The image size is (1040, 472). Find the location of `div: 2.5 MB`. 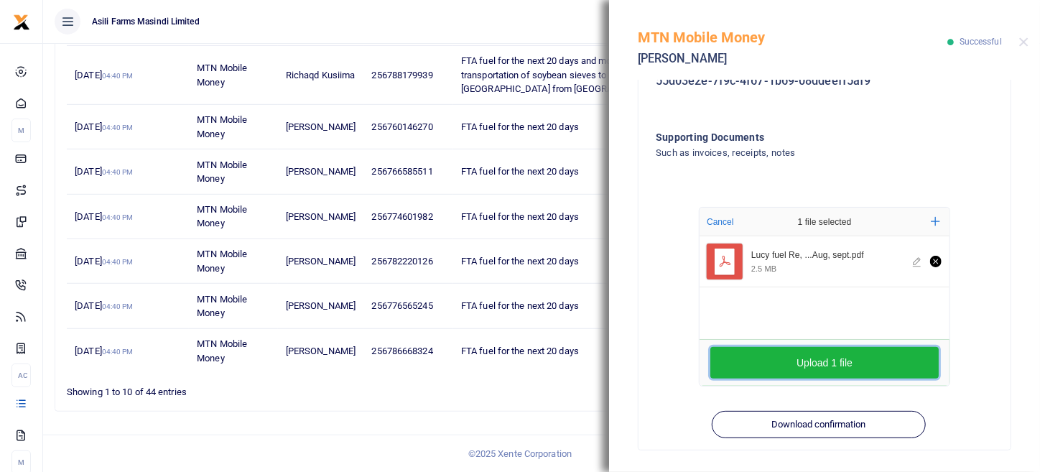

div: 2.5 MB is located at coordinates (764, 269).